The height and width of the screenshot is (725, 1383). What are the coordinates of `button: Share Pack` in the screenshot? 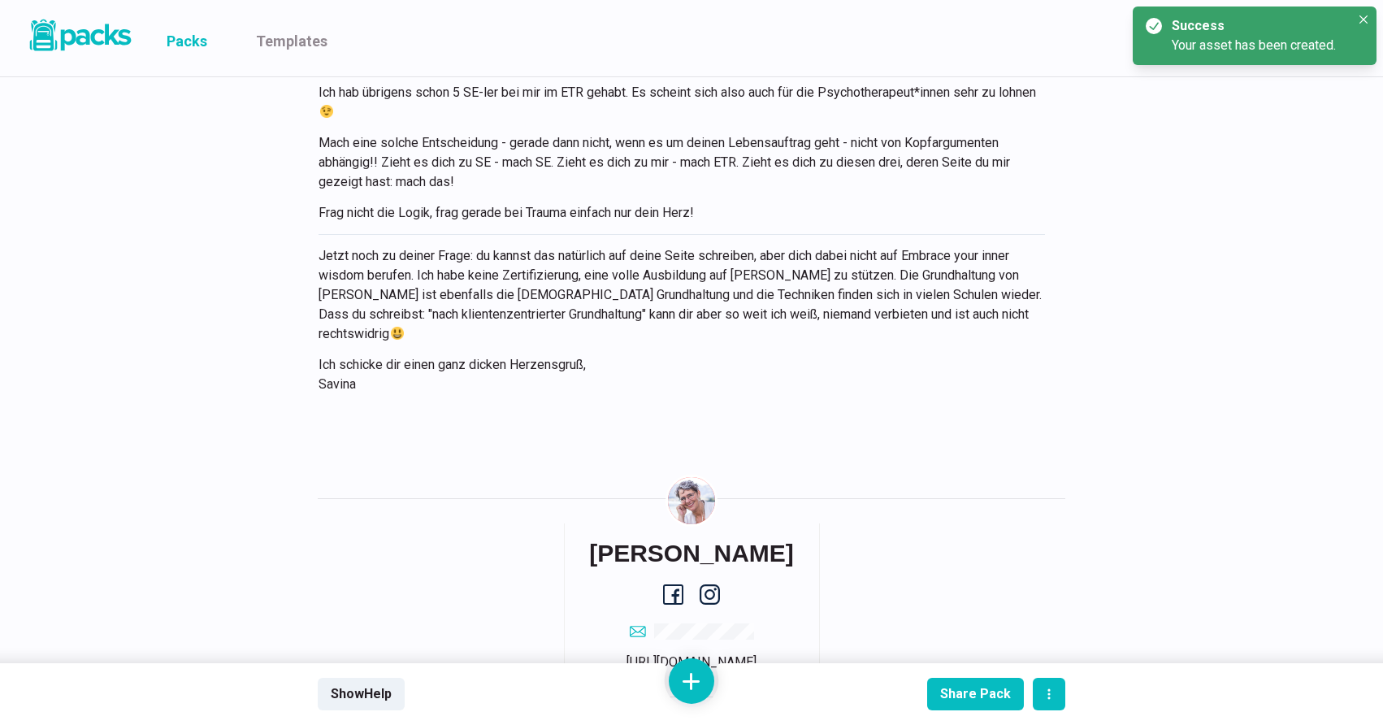 It's located at (975, 694).